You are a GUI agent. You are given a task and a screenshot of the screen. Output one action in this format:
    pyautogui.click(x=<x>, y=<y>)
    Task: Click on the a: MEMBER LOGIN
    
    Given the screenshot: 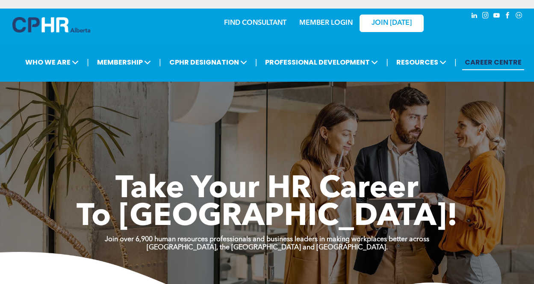 What is the action you would take?
    pyautogui.click(x=326, y=23)
    